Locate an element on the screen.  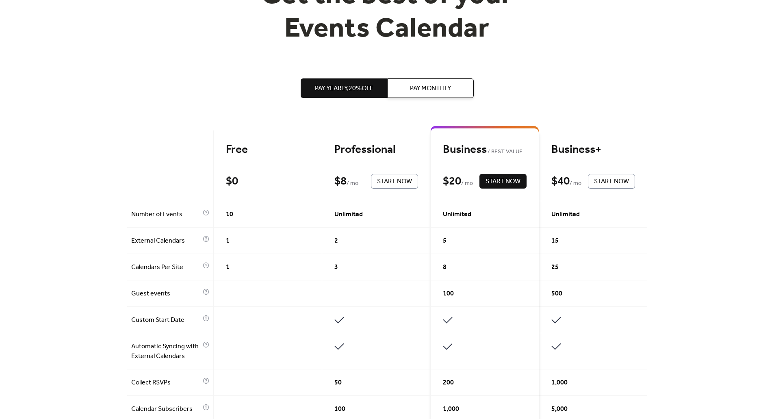
span: 5 is located at coordinates (445, 241).